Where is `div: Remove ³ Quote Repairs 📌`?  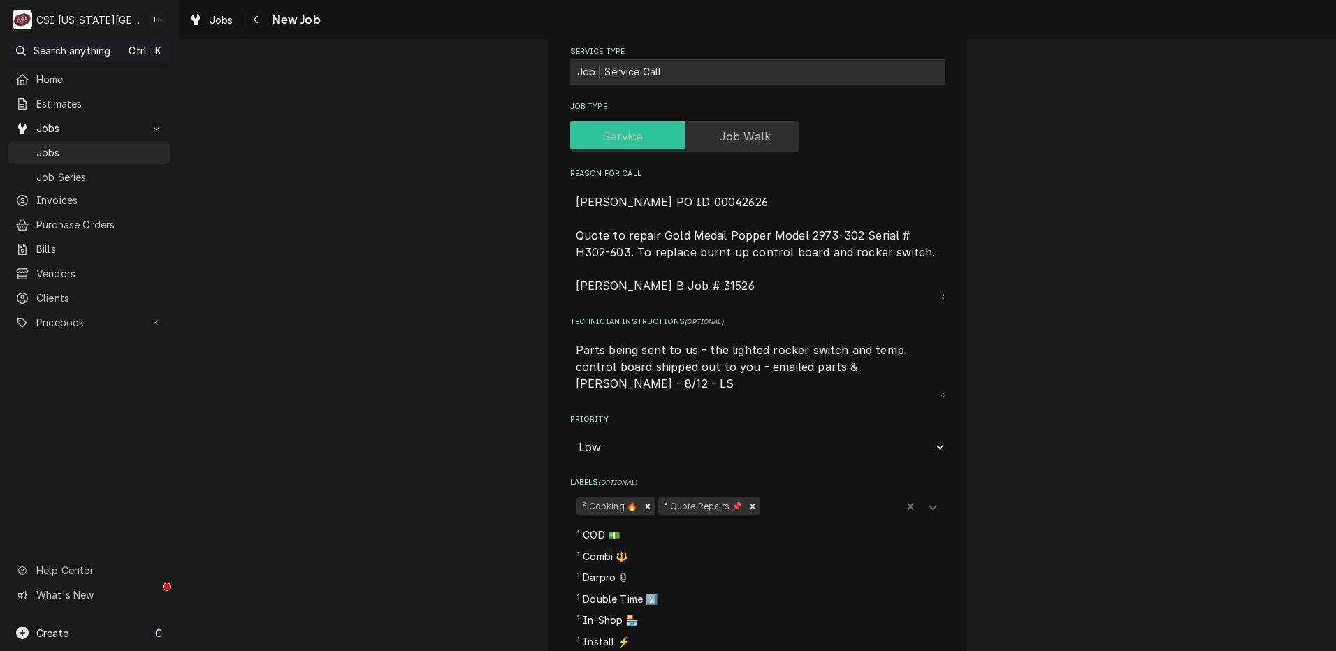 div: Remove ³ Quote Repairs 📌 is located at coordinates (753, 507).